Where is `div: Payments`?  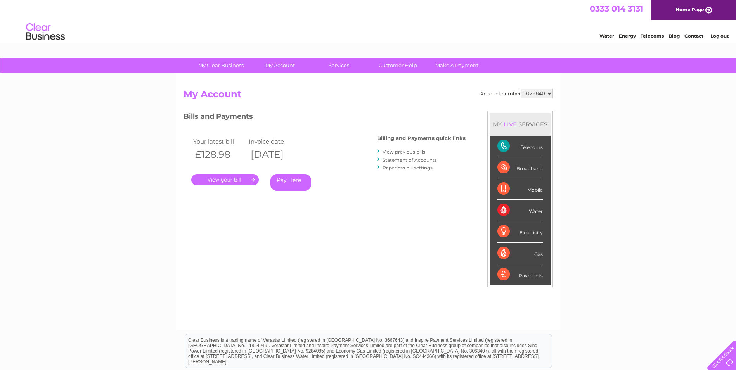 div: Payments is located at coordinates (520, 275).